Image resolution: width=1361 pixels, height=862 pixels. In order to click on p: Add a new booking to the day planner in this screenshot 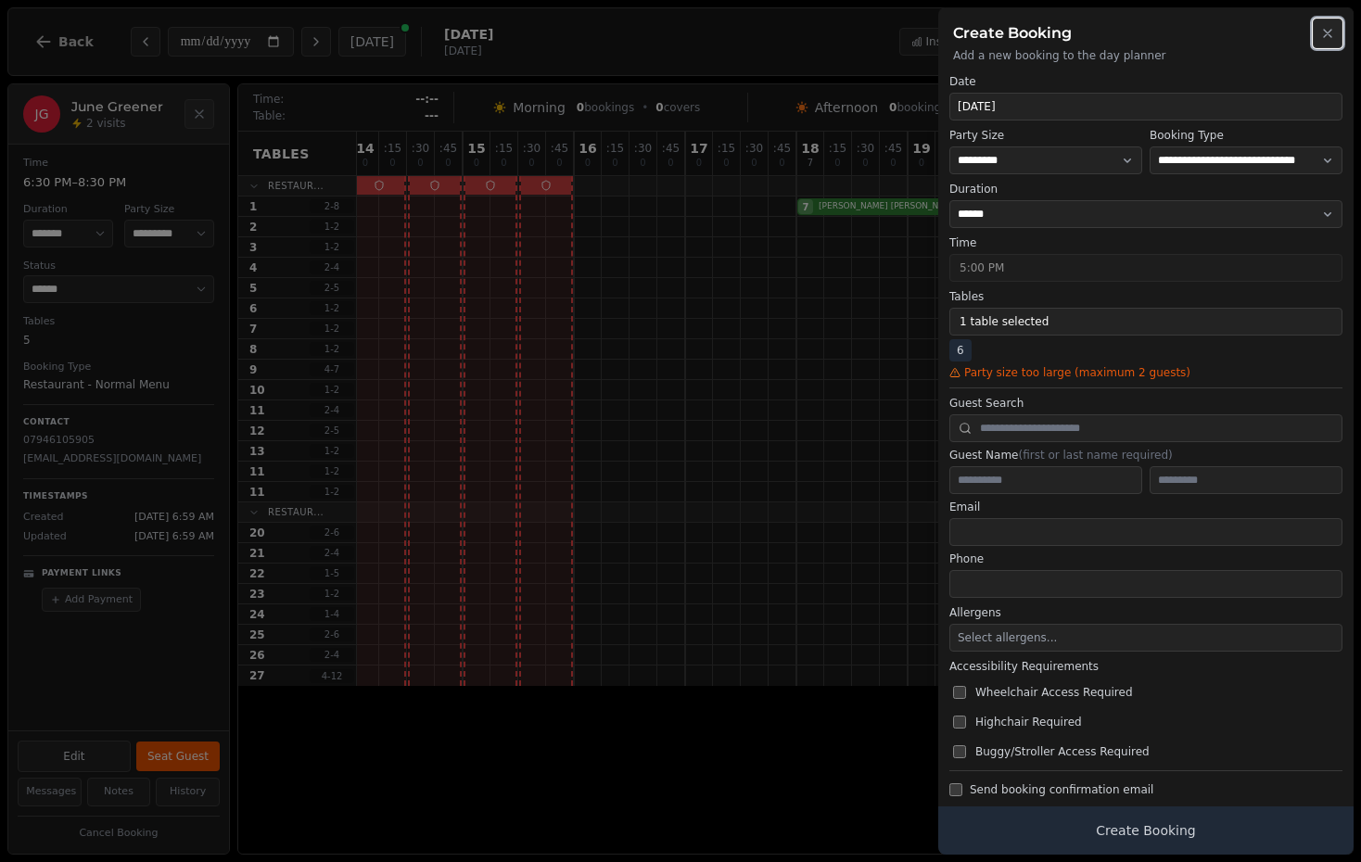, I will do `click(1146, 56)`.